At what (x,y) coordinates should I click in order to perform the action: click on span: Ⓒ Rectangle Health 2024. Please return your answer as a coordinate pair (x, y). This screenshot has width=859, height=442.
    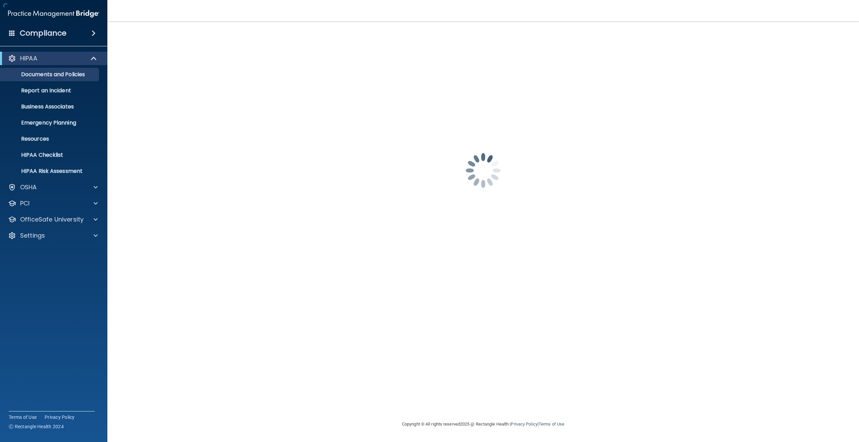
    Looking at the image, I should click on (36, 427).